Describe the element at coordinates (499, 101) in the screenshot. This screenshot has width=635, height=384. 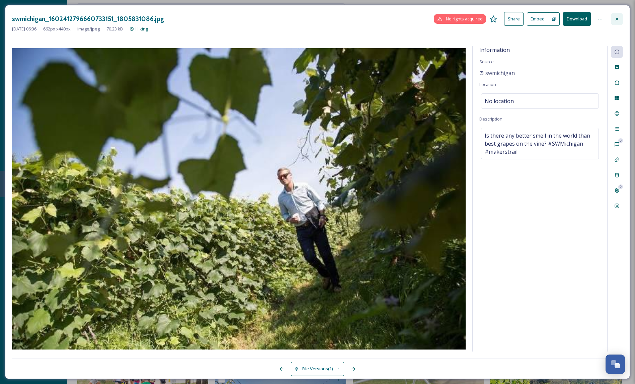
I see `span: No location` at that location.